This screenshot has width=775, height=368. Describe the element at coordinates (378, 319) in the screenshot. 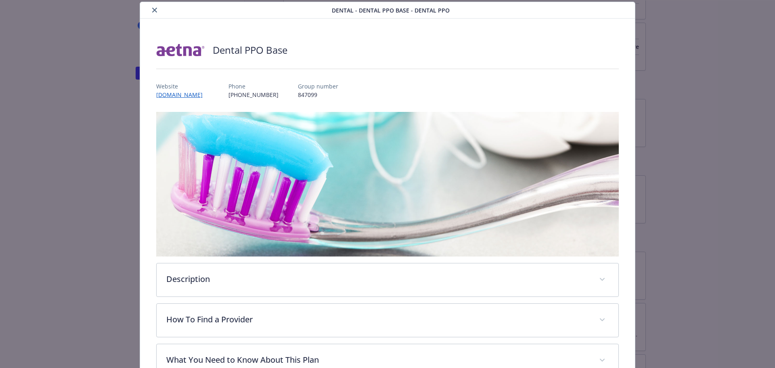

I see `p: How To Find a Provider` at that location.